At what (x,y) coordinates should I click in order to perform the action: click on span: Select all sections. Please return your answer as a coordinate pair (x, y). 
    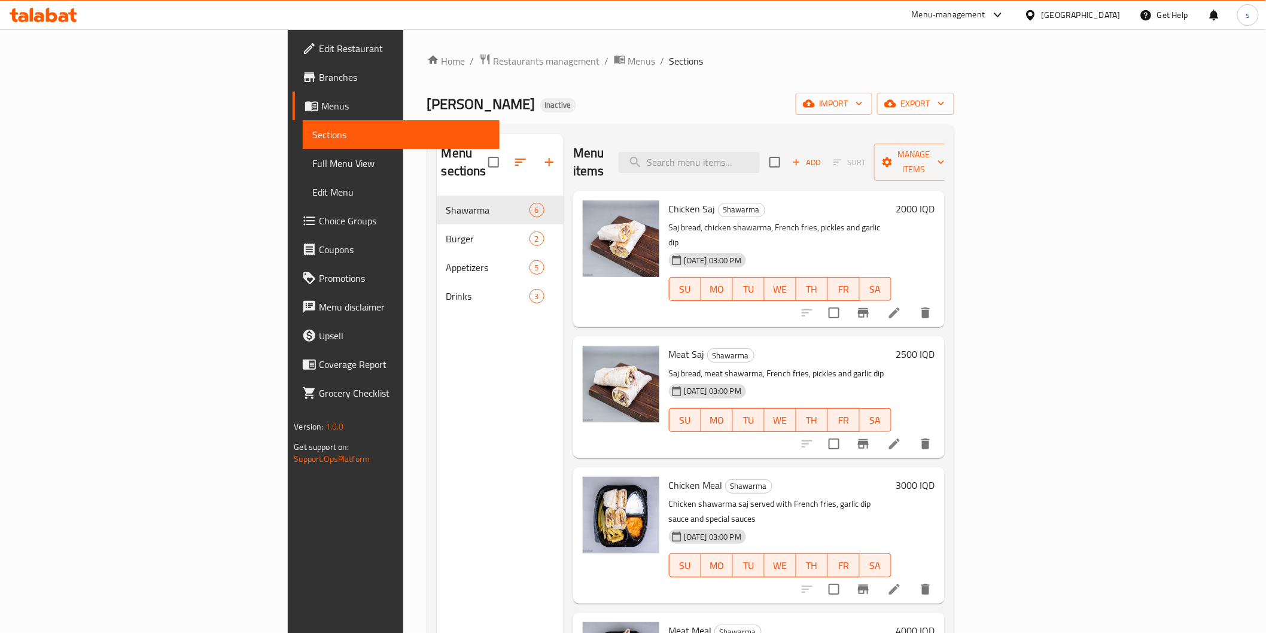
    Looking at the image, I should click on (494, 162).